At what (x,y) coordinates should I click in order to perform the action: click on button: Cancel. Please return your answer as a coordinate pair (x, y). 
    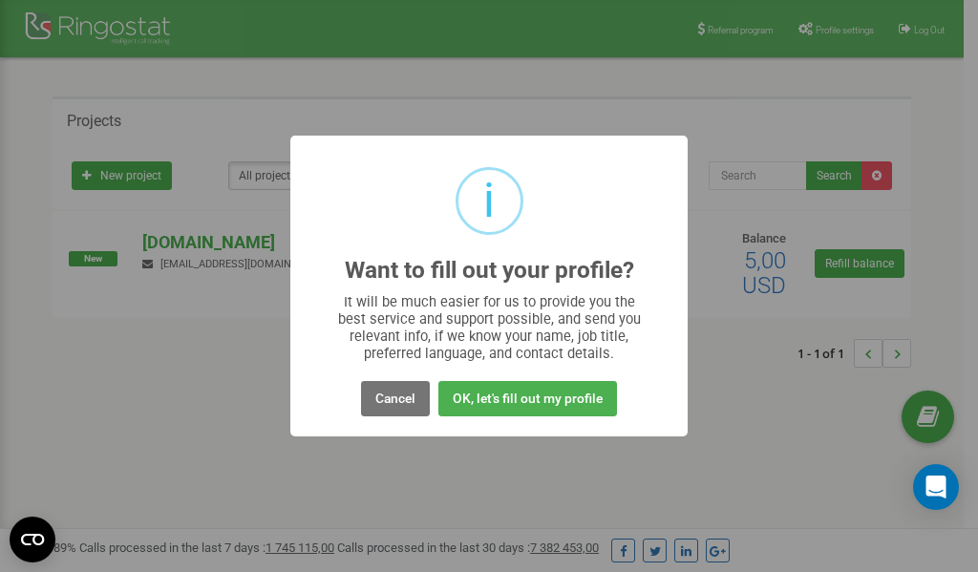
    Looking at the image, I should click on (395, 398).